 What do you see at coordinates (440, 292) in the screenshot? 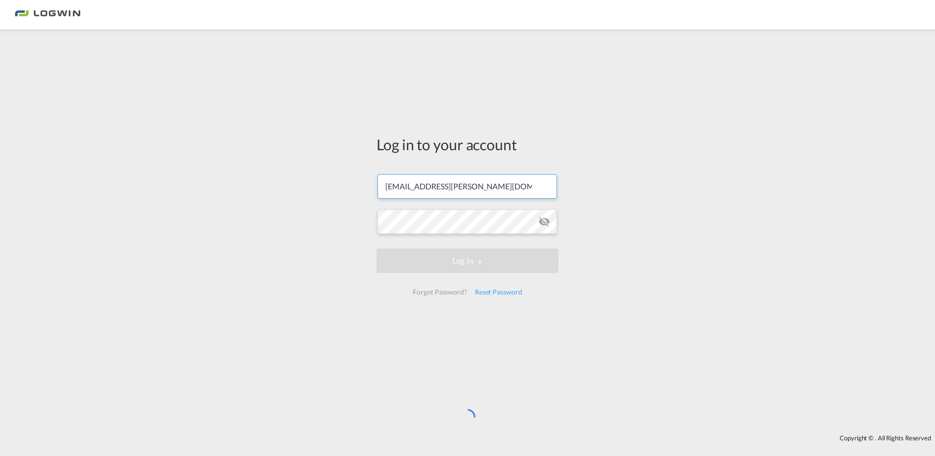
I see `div: Forgot Password?` at bounding box center [440, 292].